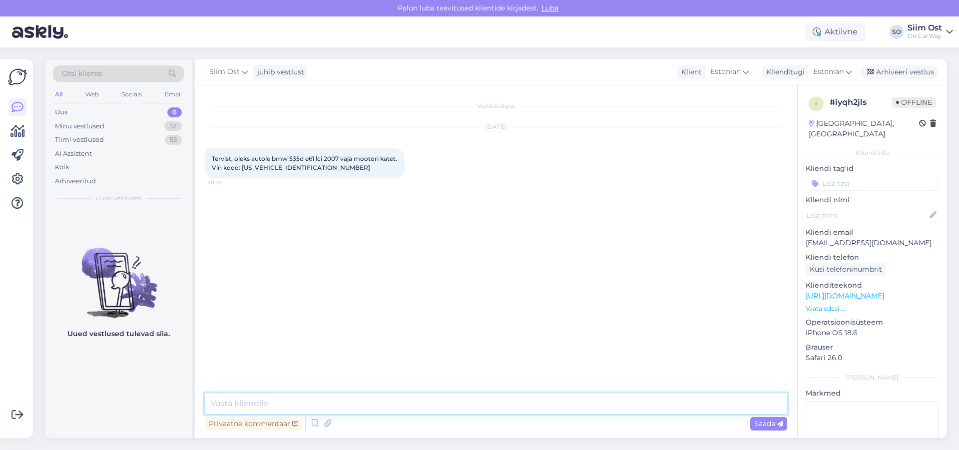 The width and height of the screenshot is (959, 450). What do you see at coordinates (872, 183) in the screenshot?
I see `input: Lisa tag` at bounding box center [872, 183].